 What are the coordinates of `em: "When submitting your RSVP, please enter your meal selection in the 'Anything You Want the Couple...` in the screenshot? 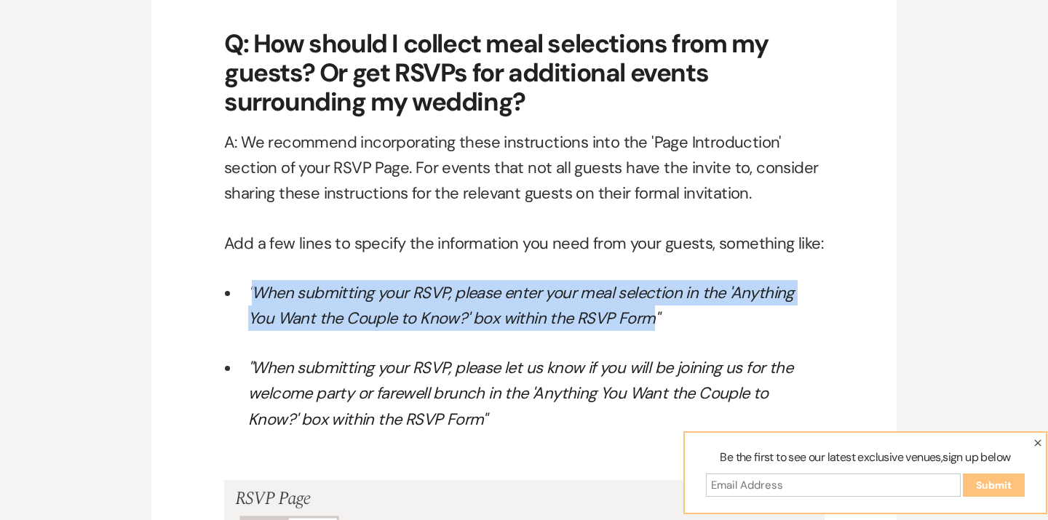 It's located at (521, 306).